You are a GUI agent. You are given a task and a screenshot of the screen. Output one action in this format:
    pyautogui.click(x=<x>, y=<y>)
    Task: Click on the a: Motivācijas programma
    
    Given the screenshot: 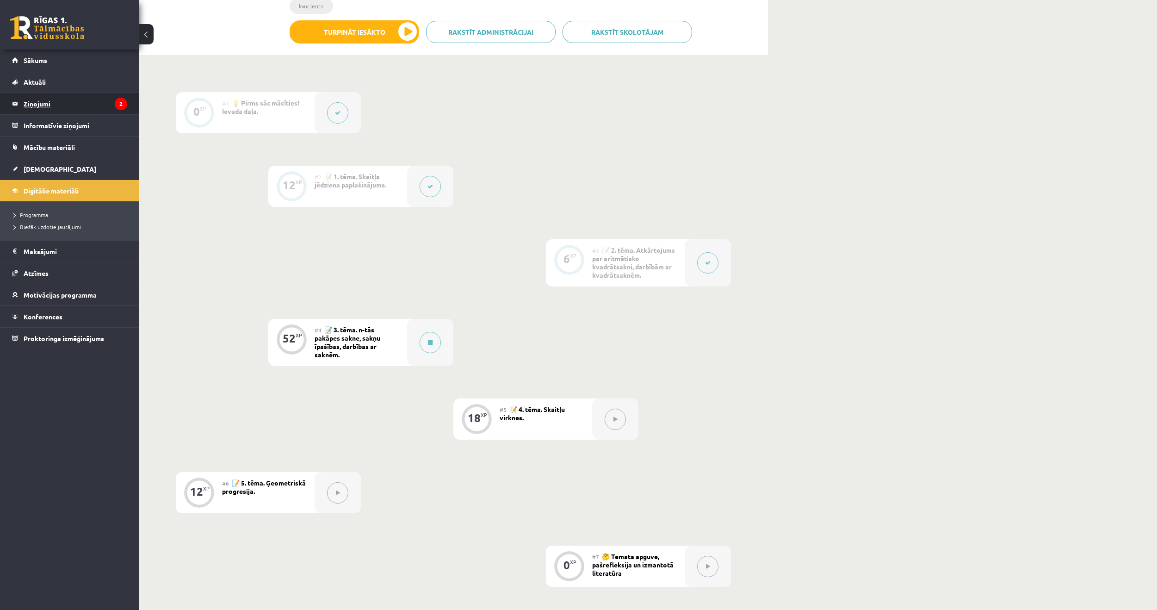 What is the action you would take?
    pyautogui.click(x=69, y=295)
    